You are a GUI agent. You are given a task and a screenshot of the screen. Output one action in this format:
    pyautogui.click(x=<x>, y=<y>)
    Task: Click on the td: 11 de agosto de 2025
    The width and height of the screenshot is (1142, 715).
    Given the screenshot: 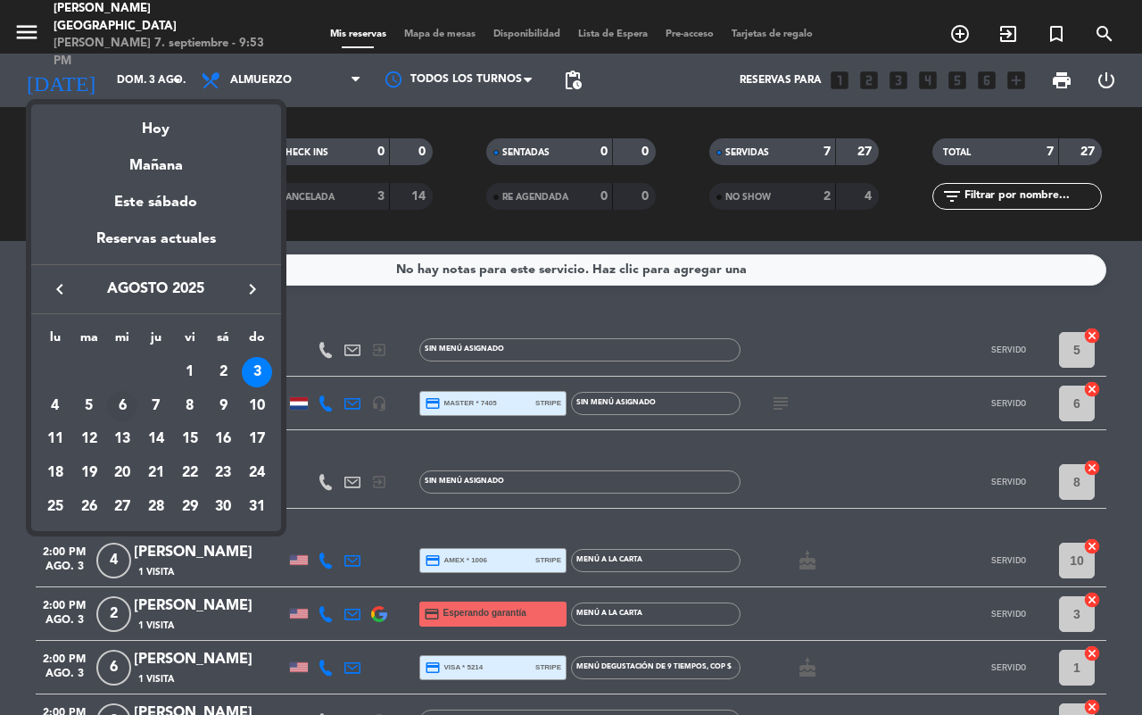 What is the action you would take?
    pyautogui.click(x=55, y=440)
    